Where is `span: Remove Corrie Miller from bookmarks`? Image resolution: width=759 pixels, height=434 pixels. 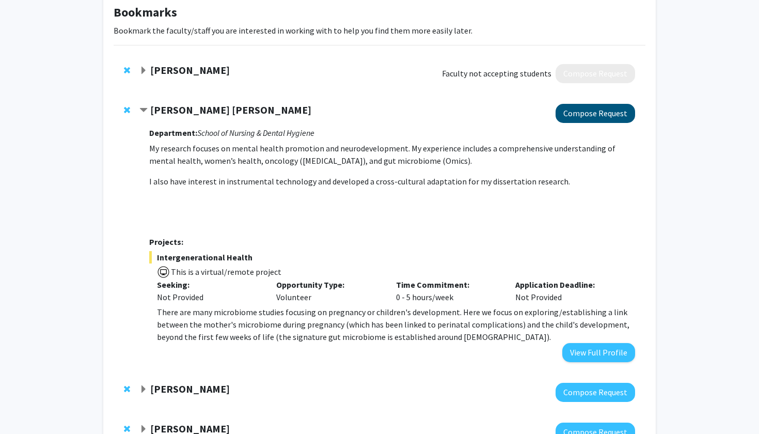 span: Remove Corrie Miller from bookmarks is located at coordinates (127, 70).